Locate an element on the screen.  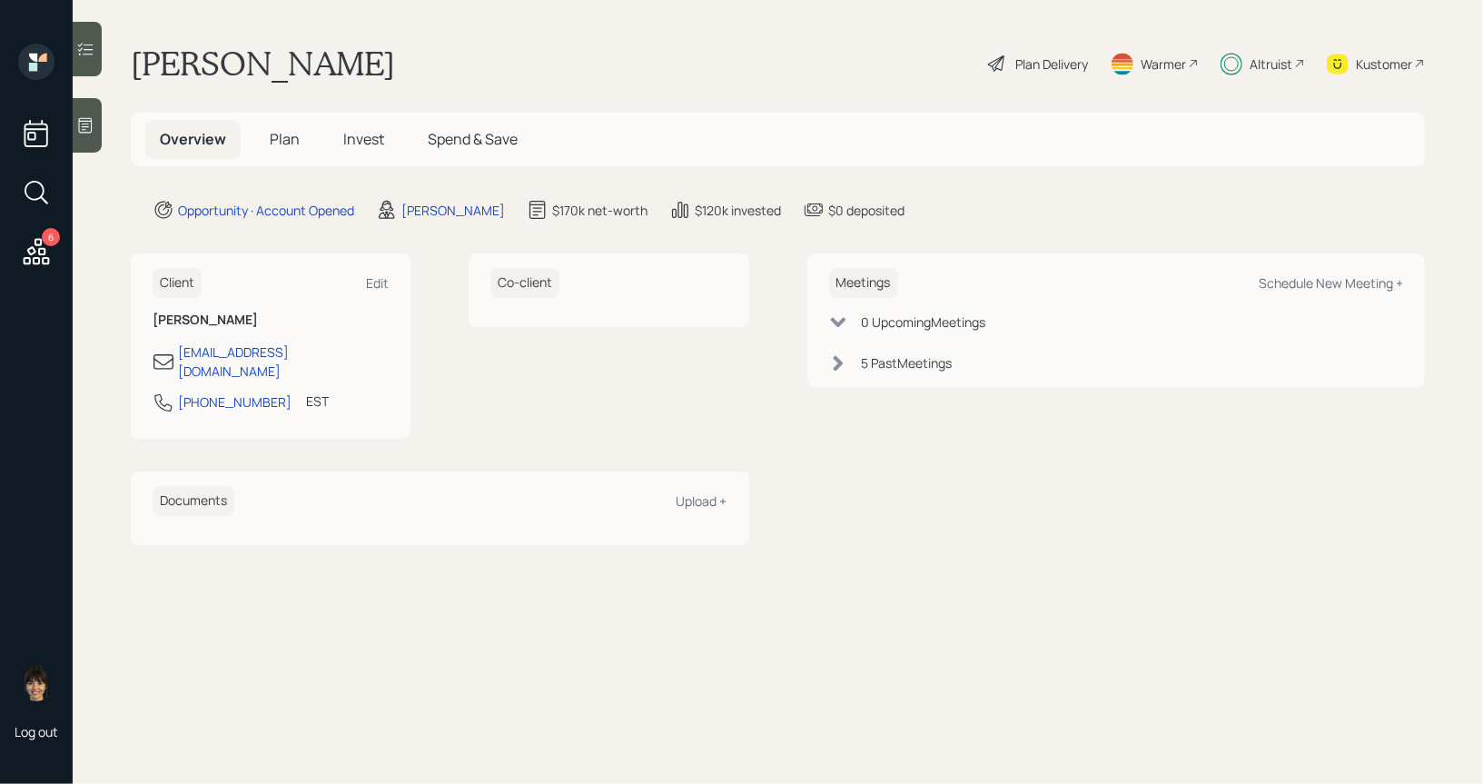
div: Plan Delivery is located at coordinates (1052, 64).